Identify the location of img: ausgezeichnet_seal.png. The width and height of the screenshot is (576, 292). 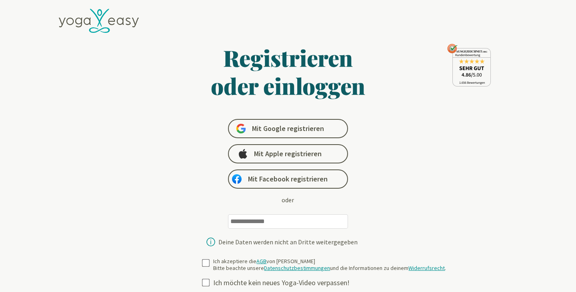
(469, 65).